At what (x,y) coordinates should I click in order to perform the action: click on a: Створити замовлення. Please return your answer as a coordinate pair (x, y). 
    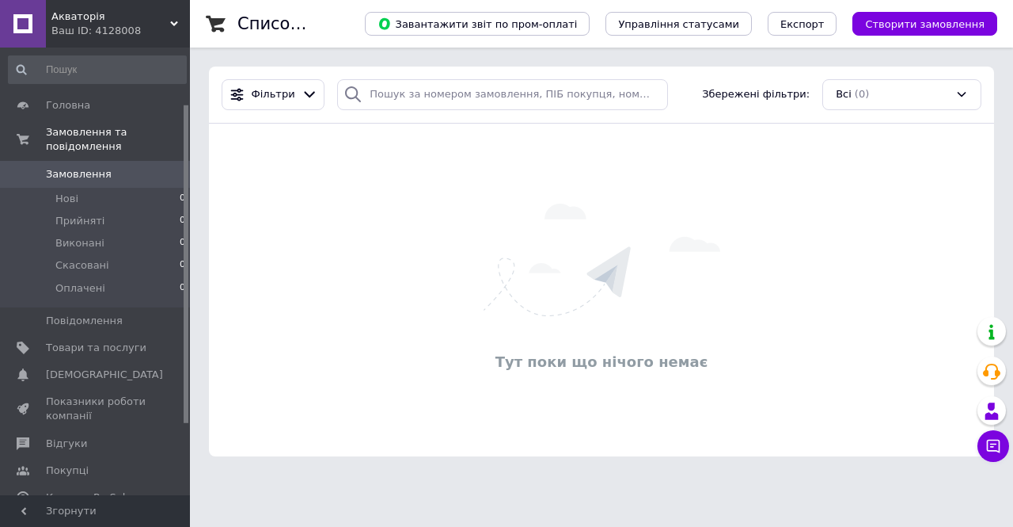
    Looking at the image, I should click on (917, 23).